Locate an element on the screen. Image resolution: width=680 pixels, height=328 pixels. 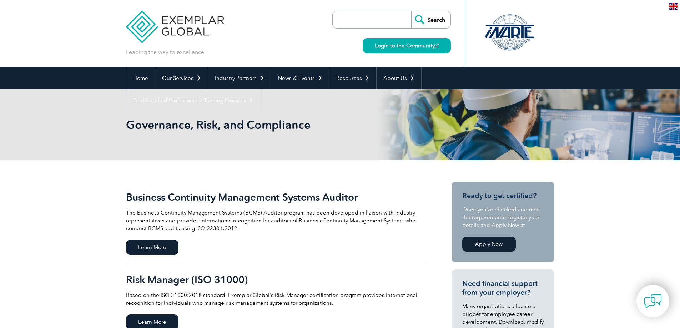
img: contact-chat.png is located at coordinates (653, 301).